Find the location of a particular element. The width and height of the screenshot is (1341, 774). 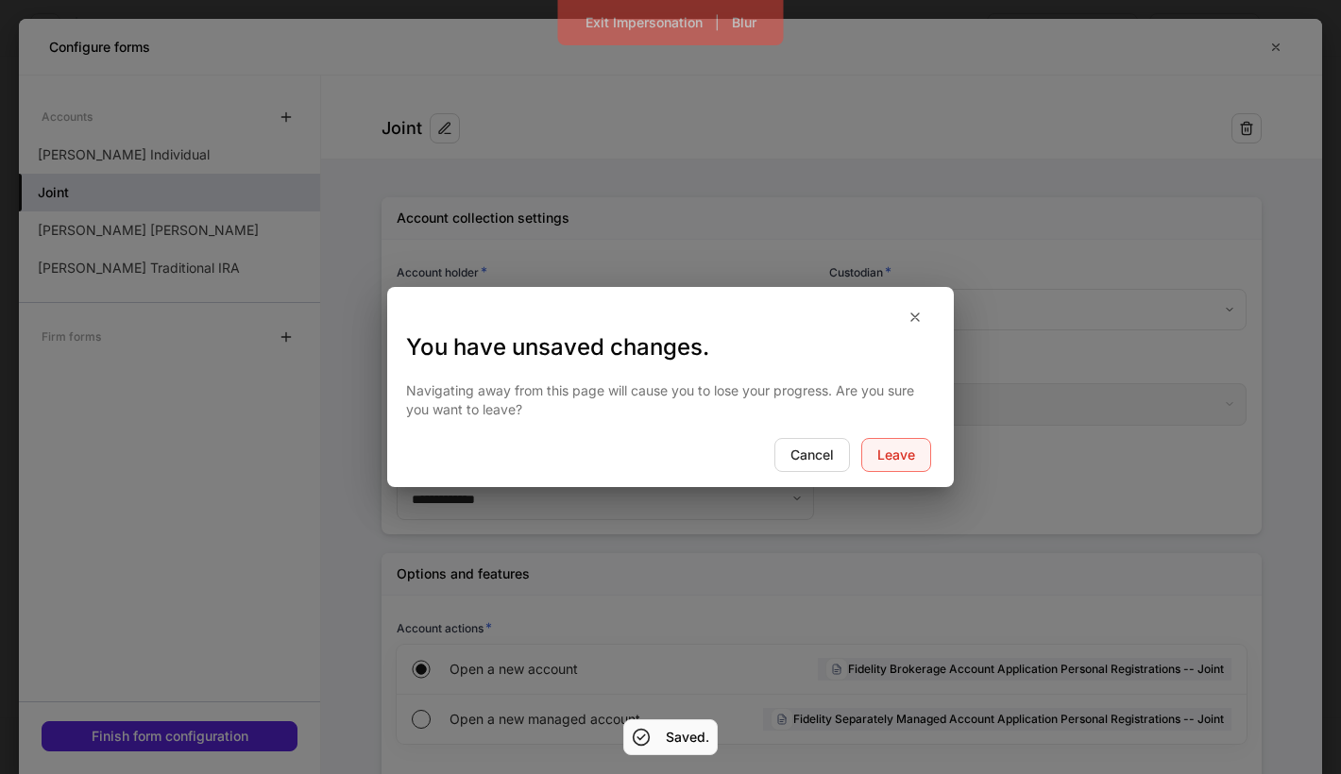

button: Cancel is located at coordinates (812, 455).